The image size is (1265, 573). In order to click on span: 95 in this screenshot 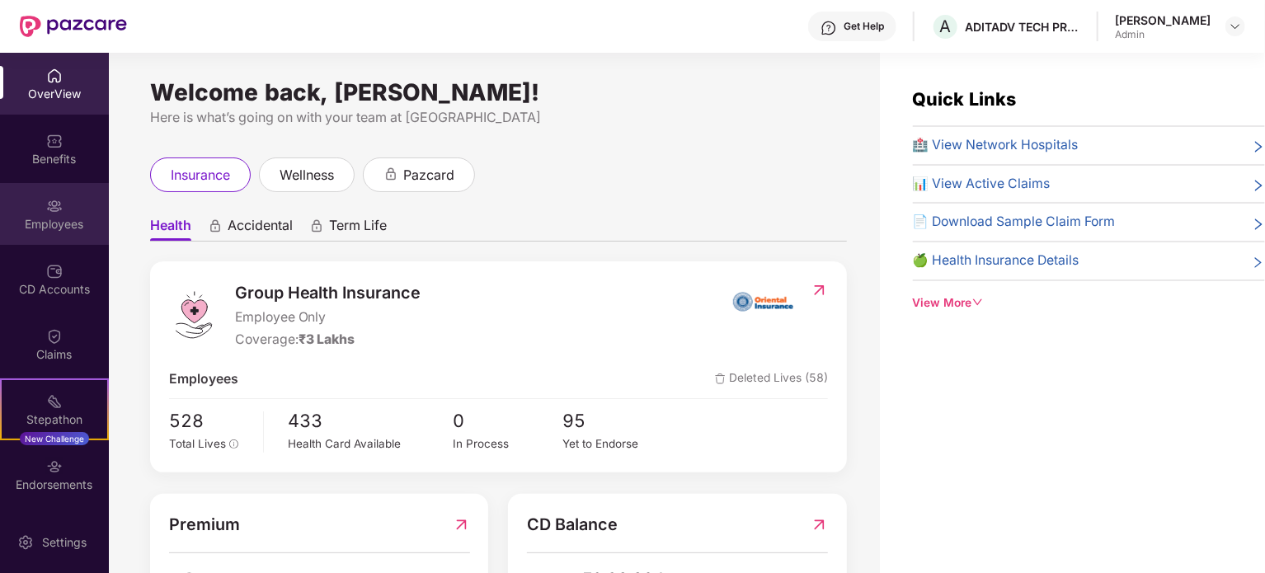, I will do `click(617, 421)`.